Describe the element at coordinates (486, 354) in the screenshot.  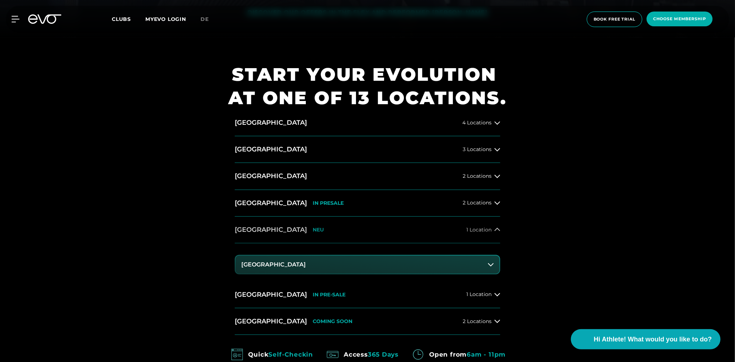
I see `em: 6am - 11pm` at that location.